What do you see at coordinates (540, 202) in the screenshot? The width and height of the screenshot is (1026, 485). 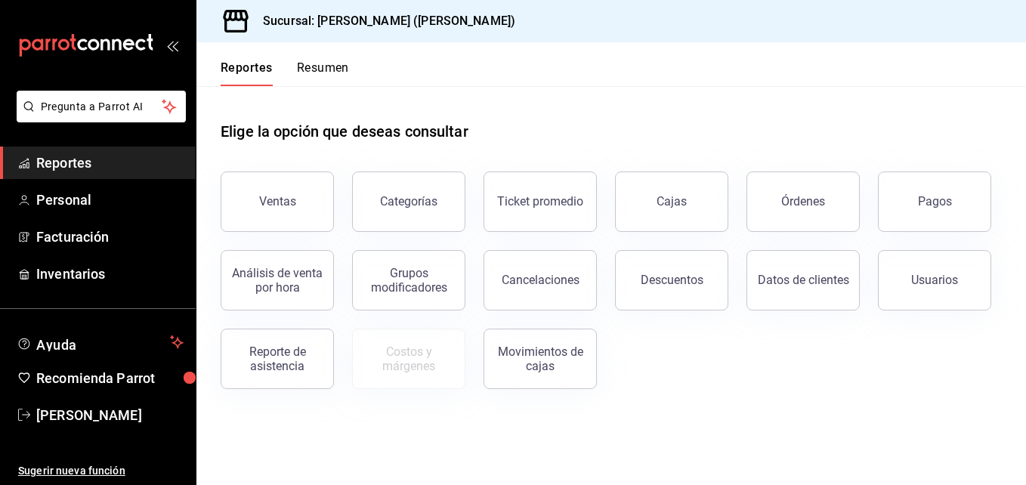 I see `button: Ticket promedio` at bounding box center [540, 202].